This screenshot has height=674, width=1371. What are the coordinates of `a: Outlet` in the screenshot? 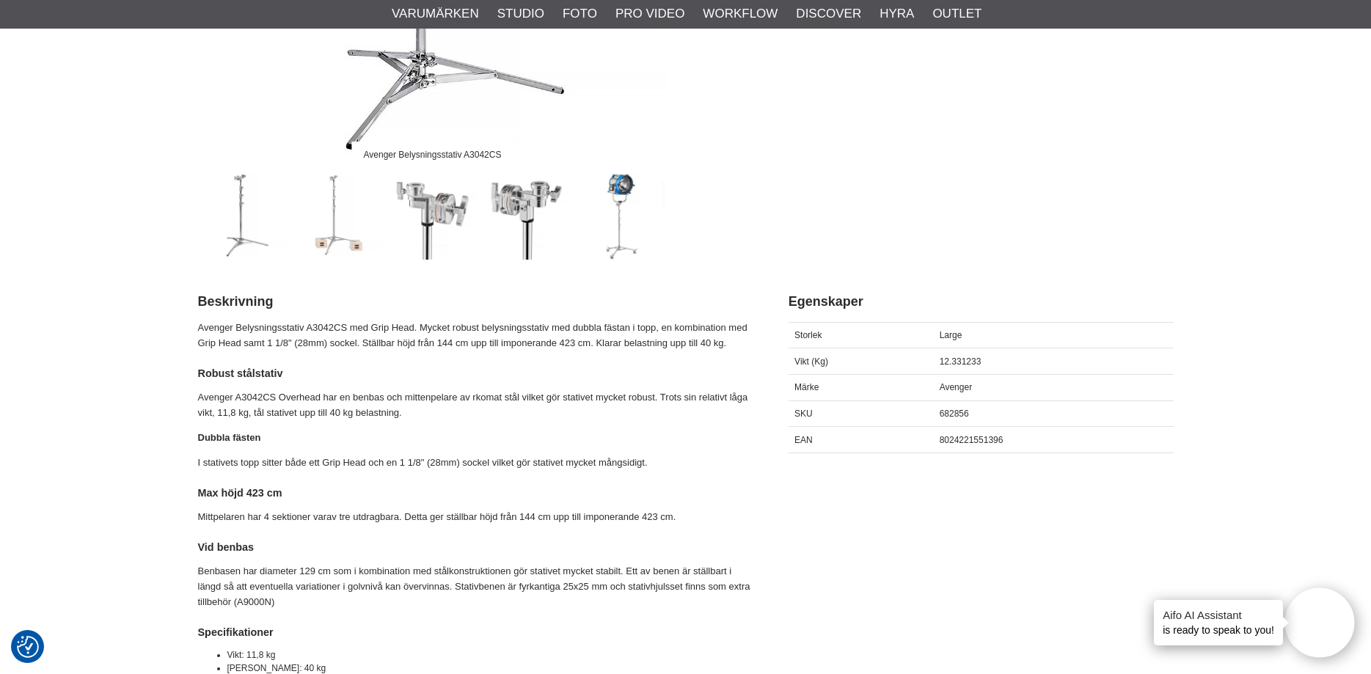 It's located at (956, 14).